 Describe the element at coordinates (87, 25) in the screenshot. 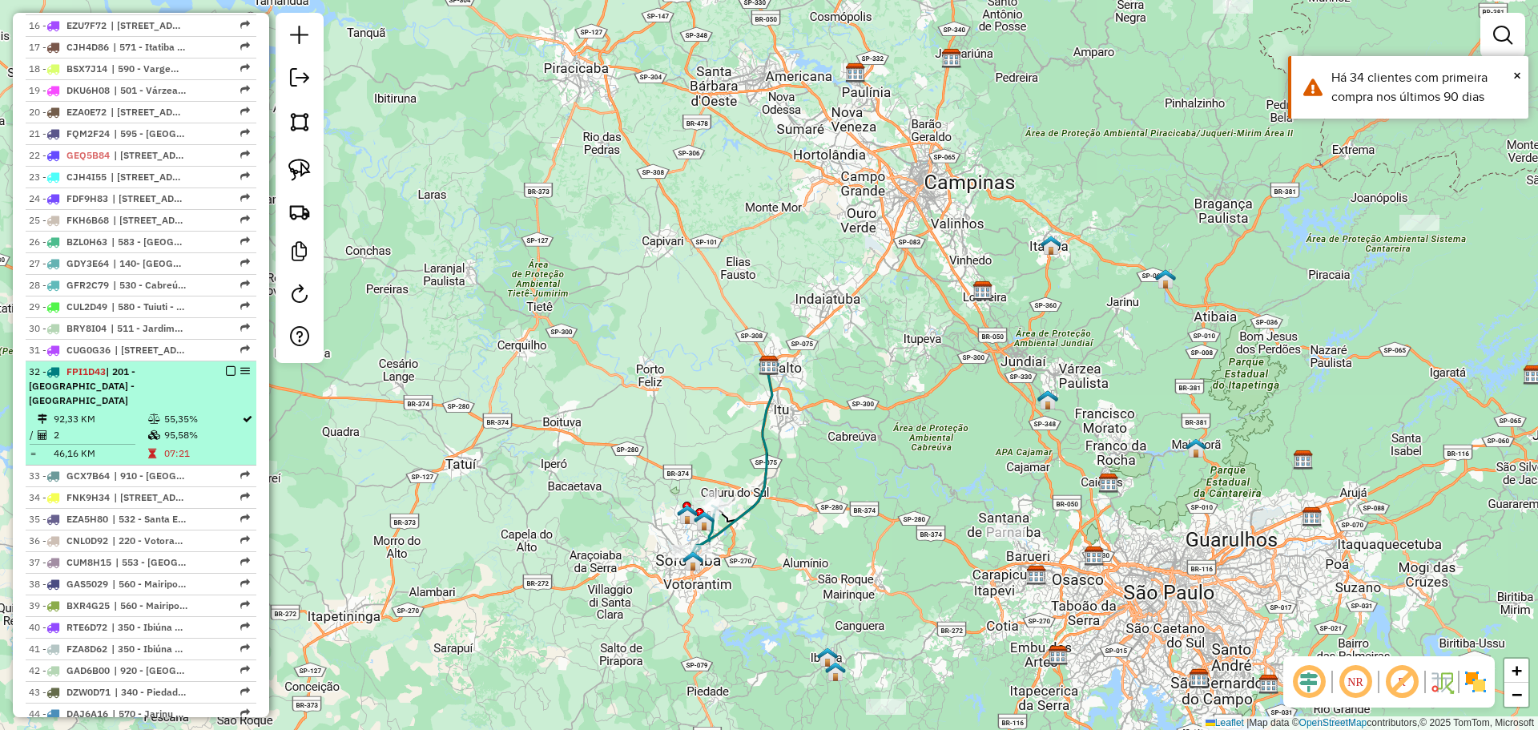

I see `span: EZU7F72` at that location.